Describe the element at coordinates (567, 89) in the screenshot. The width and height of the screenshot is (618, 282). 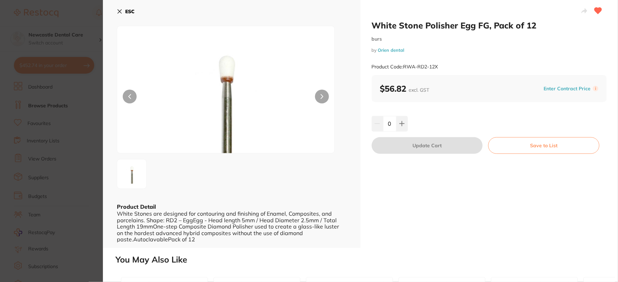
I see `button: Enter Contract Price` at that location.